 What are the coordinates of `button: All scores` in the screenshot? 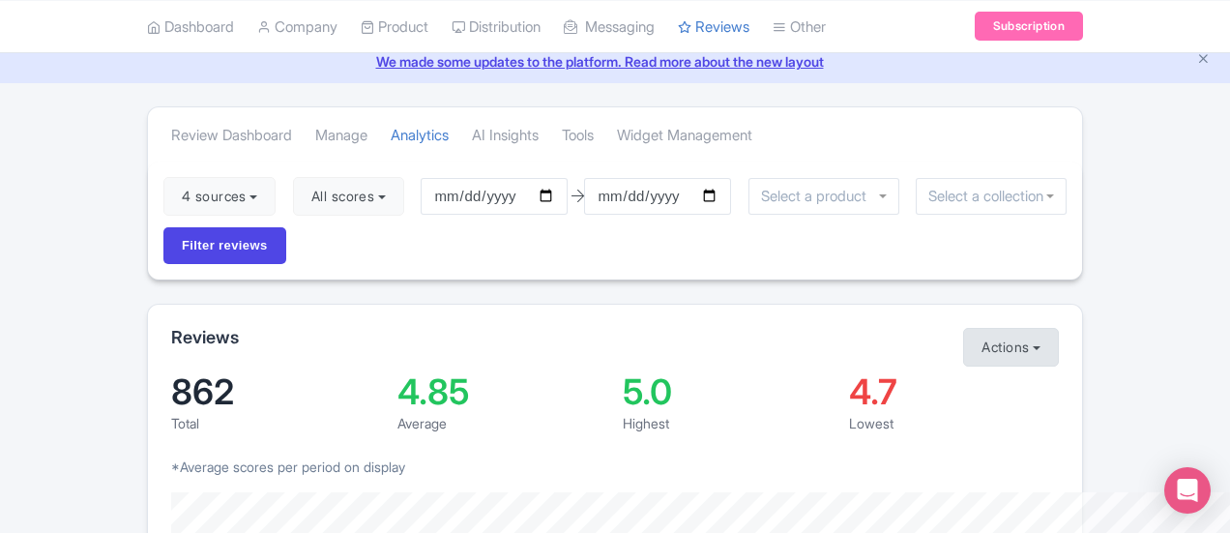 It's located at (348, 196).